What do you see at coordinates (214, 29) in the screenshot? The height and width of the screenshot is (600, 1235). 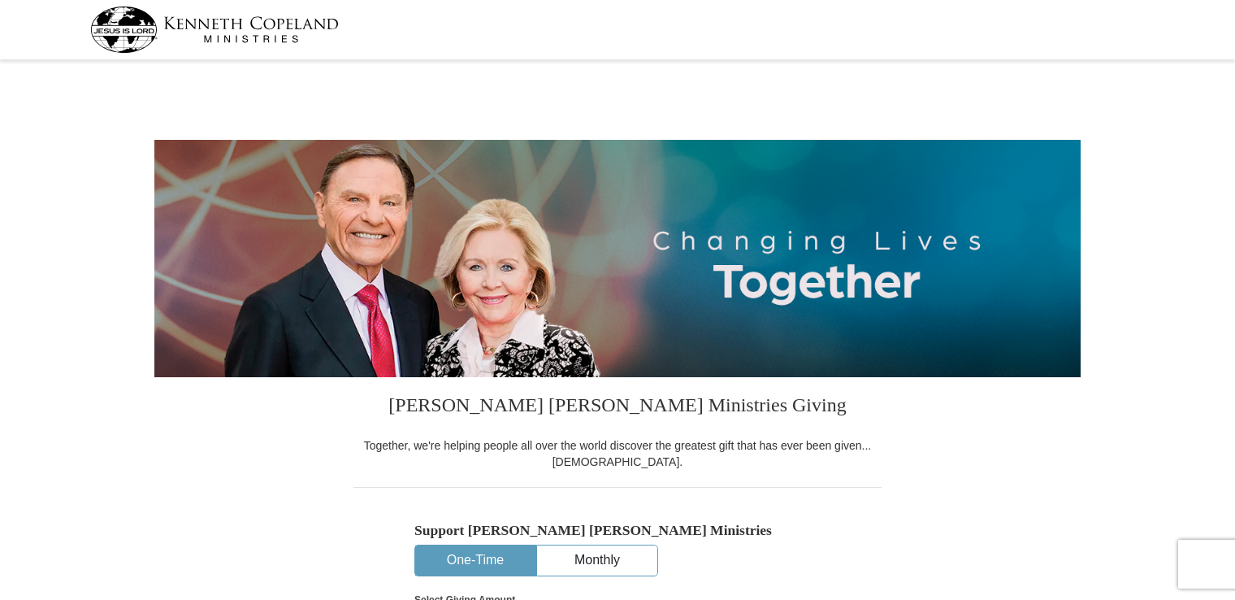 I see `img: kcm-header-logo.svg` at bounding box center [214, 29].